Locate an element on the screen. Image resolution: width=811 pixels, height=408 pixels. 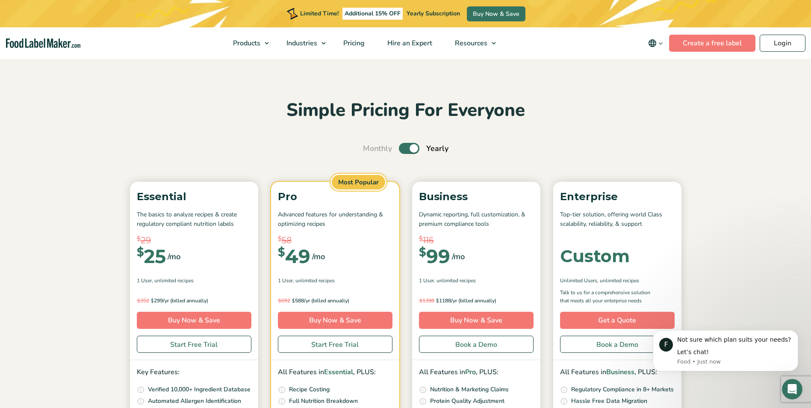
span: Products is located at coordinates (246, 43).